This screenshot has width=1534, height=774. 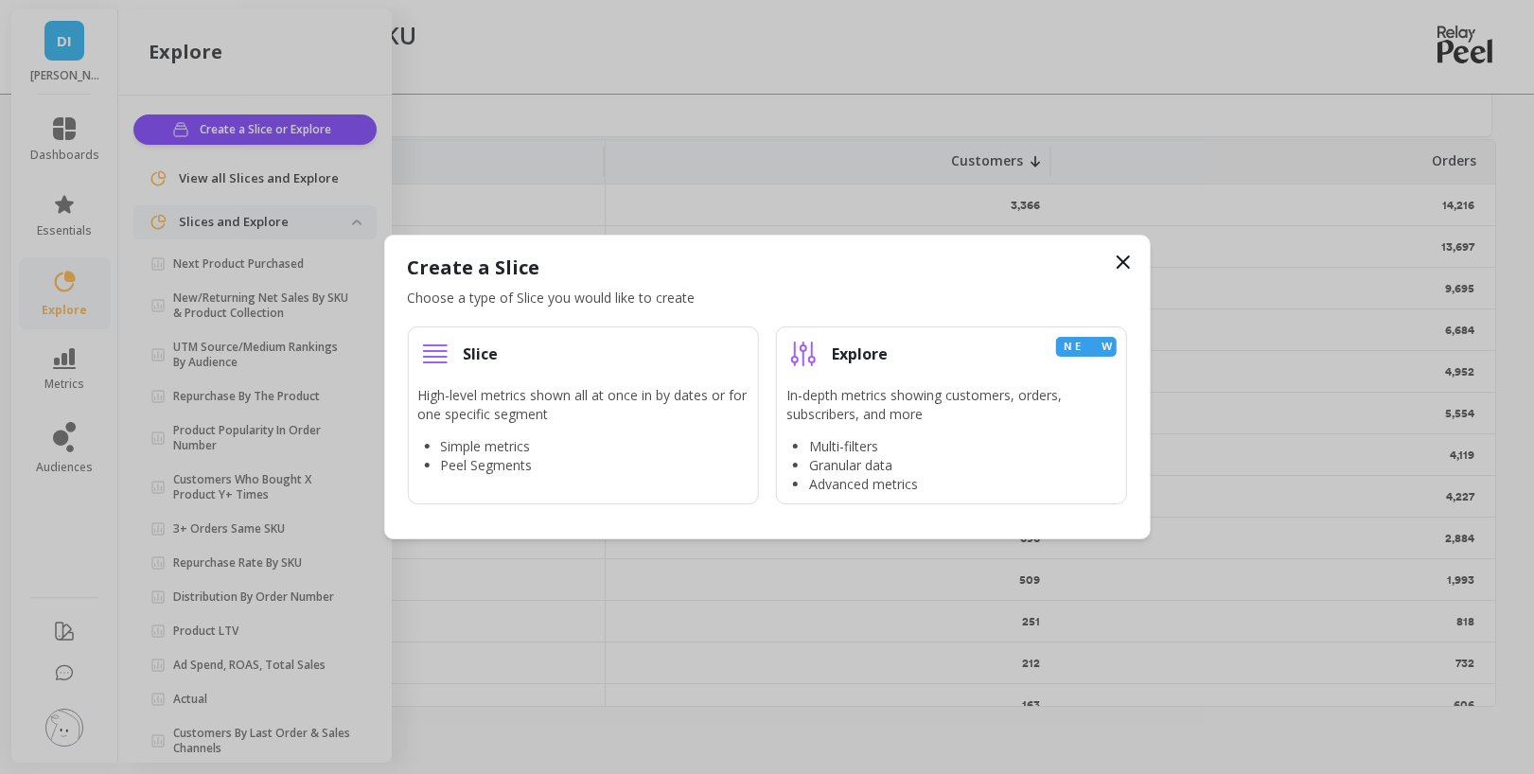 What do you see at coordinates (593, 466) in the screenshot?
I see `li: Peel Segments` at bounding box center [593, 466].